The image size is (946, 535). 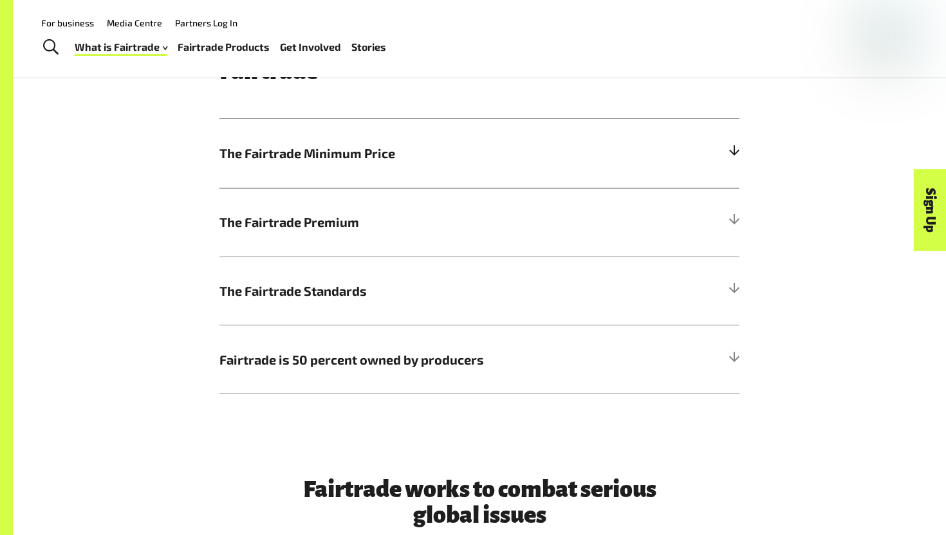 I want to click on a: For business, so click(x=68, y=23).